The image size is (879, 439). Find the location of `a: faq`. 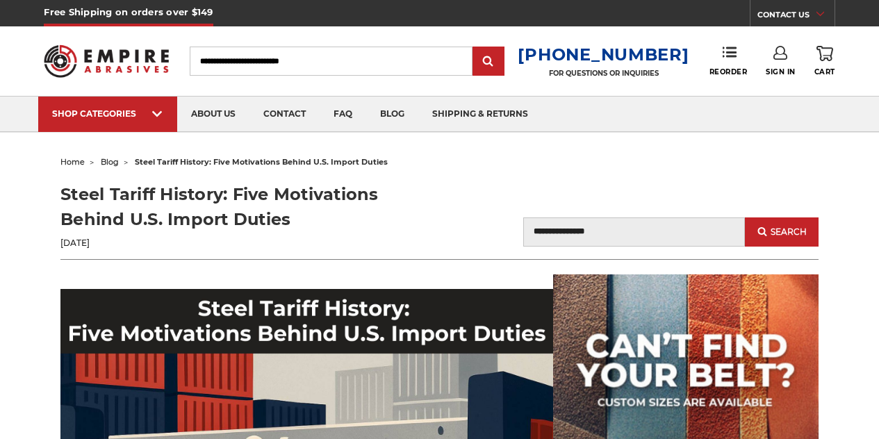

a: faq is located at coordinates (343, 114).